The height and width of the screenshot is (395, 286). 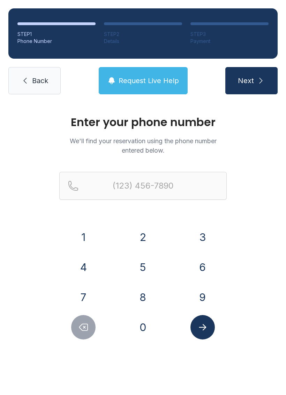 What do you see at coordinates (143, 122) in the screenshot?
I see `h1: Enter your phone number` at bounding box center [143, 122].